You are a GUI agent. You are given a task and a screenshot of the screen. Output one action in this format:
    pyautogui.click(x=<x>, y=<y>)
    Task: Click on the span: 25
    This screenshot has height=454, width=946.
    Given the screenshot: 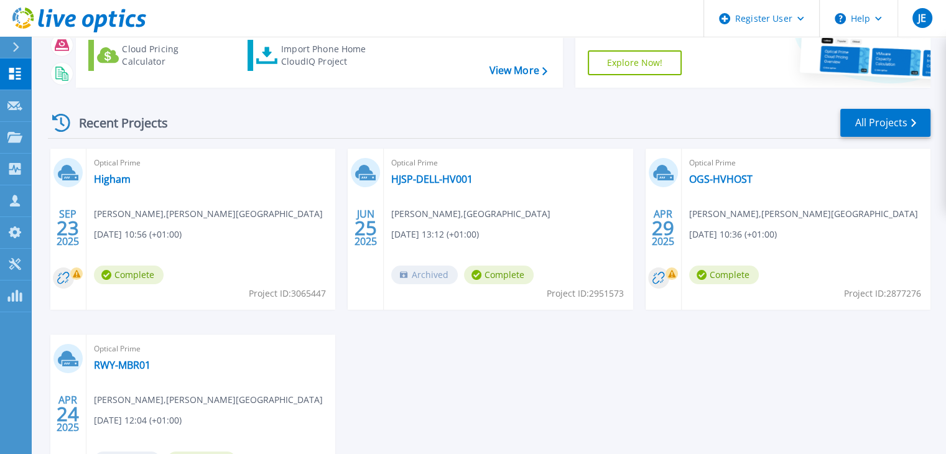 What is the action you would take?
    pyautogui.click(x=366, y=228)
    